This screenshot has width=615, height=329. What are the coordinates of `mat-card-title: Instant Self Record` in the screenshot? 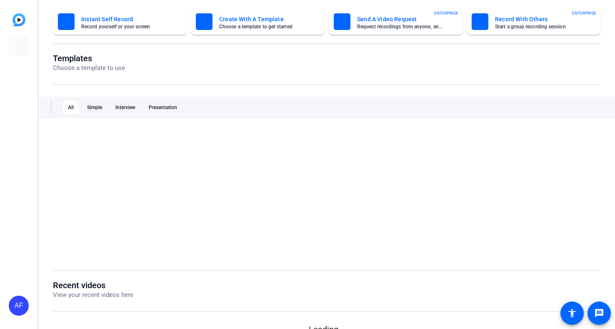 It's located at (125, 19).